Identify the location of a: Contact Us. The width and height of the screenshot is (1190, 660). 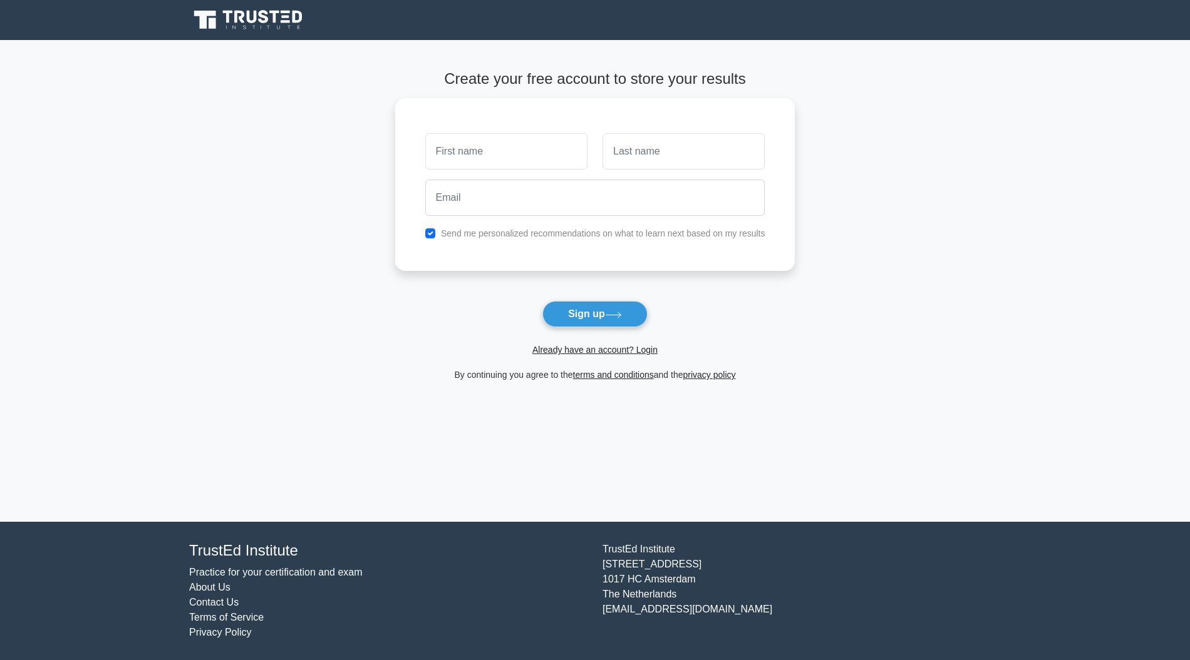
(213, 602).